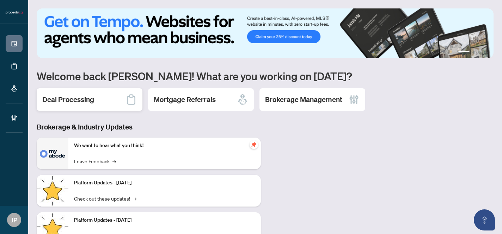 This screenshot has width=502, height=234. What do you see at coordinates (14, 220) in the screenshot?
I see `span: JP` at bounding box center [14, 220].